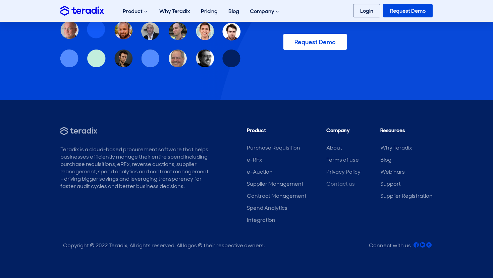  Describe the element at coordinates (254, 160) in the screenshot. I see `a: e-RFx` at that location.